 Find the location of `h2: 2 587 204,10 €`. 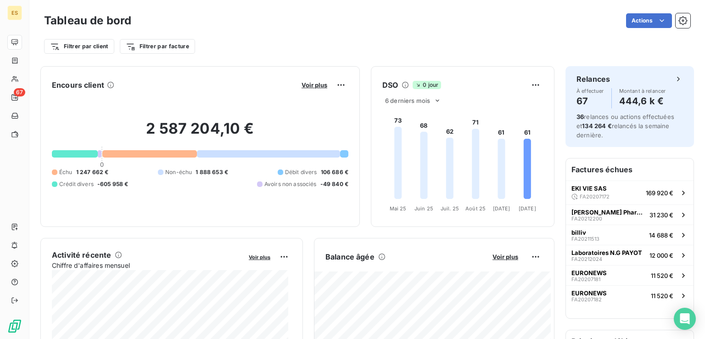

h2: 2 587 204,10 € is located at coordinates (200, 133).